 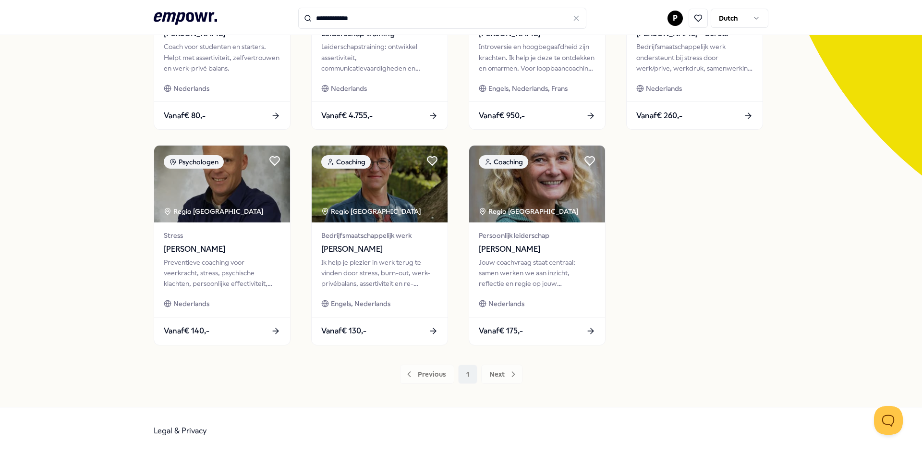 I want to click on span: Vanaf € 175,-, so click(x=501, y=331).